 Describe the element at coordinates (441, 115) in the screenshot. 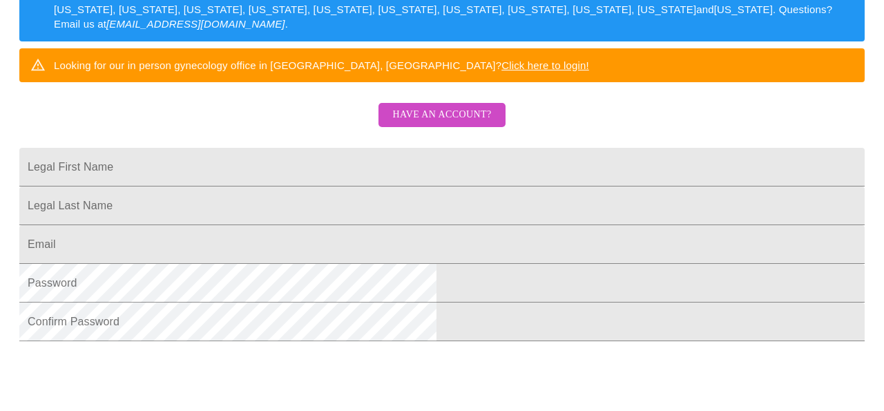

I see `span: Have an account?` at that location.